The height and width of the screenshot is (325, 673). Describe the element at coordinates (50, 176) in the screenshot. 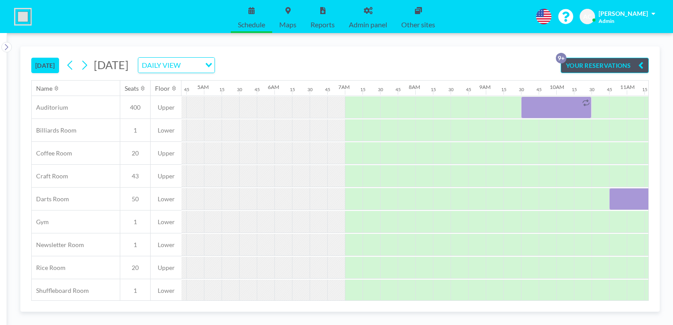

I see `span: Craft Room` at that location.